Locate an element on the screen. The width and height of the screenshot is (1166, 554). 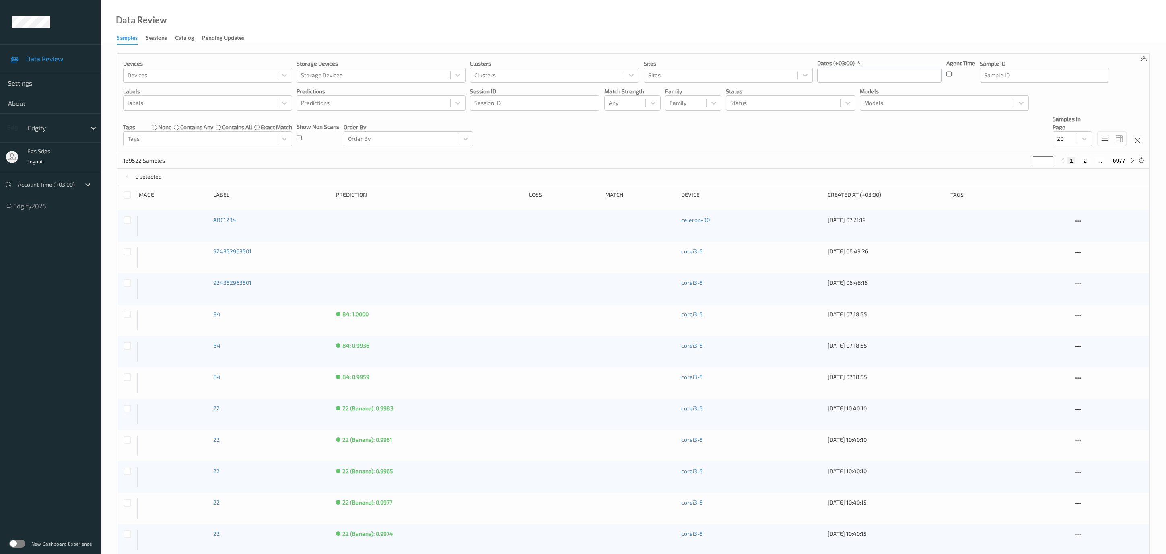
div: 22 (Banana): 0.9961 is located at coordinates (367, 440).